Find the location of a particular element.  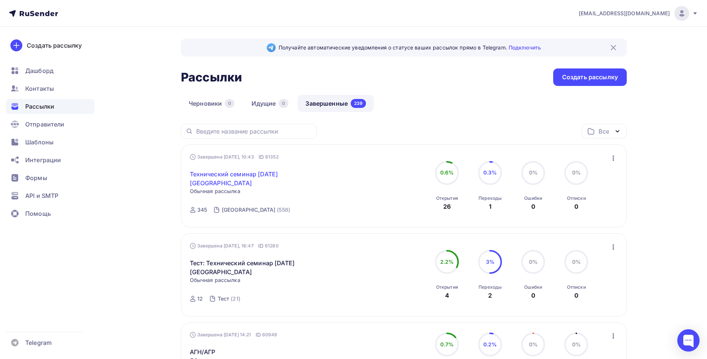

h2: Рассылки is located at coordinates (211, 77).